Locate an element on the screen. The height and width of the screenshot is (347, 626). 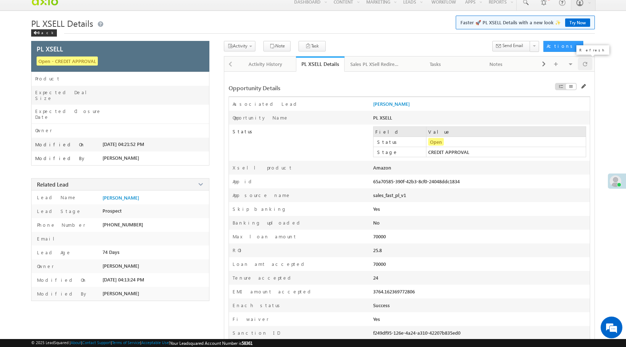
span: Prospect is located at coordinates (112, 211).